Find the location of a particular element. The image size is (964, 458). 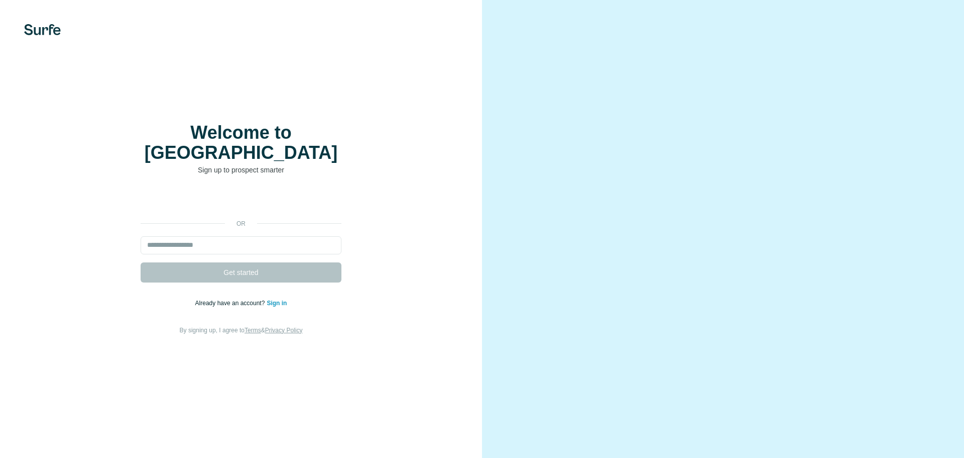

a: Terms is located at coordinates (253, 330).